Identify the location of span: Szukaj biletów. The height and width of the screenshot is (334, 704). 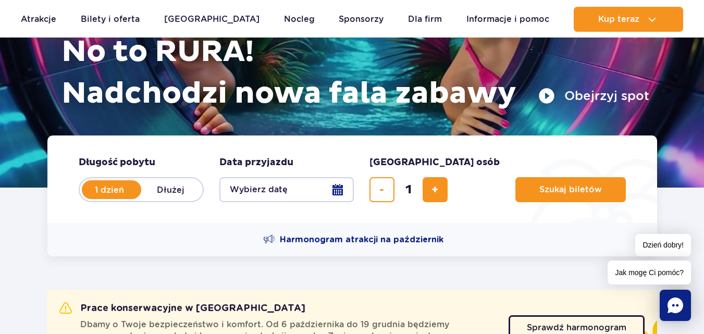
(571, 190).